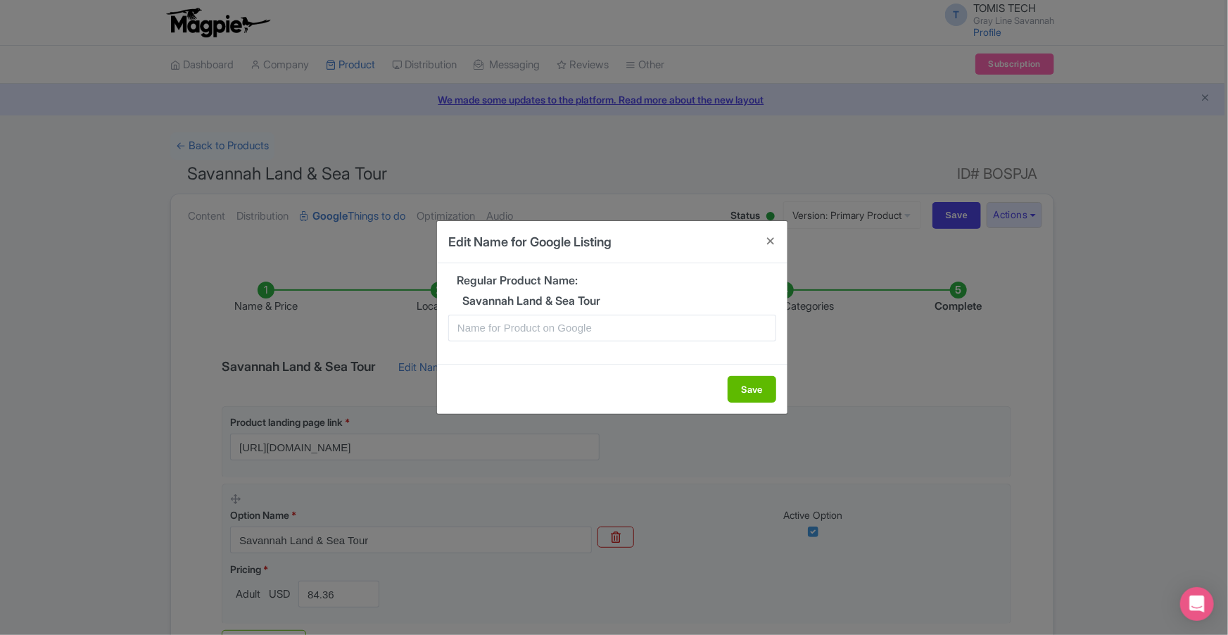  What do you see at coordinates (752, 389) in the screenshot?
I see `button: Save` at bounding box center [752, 389].